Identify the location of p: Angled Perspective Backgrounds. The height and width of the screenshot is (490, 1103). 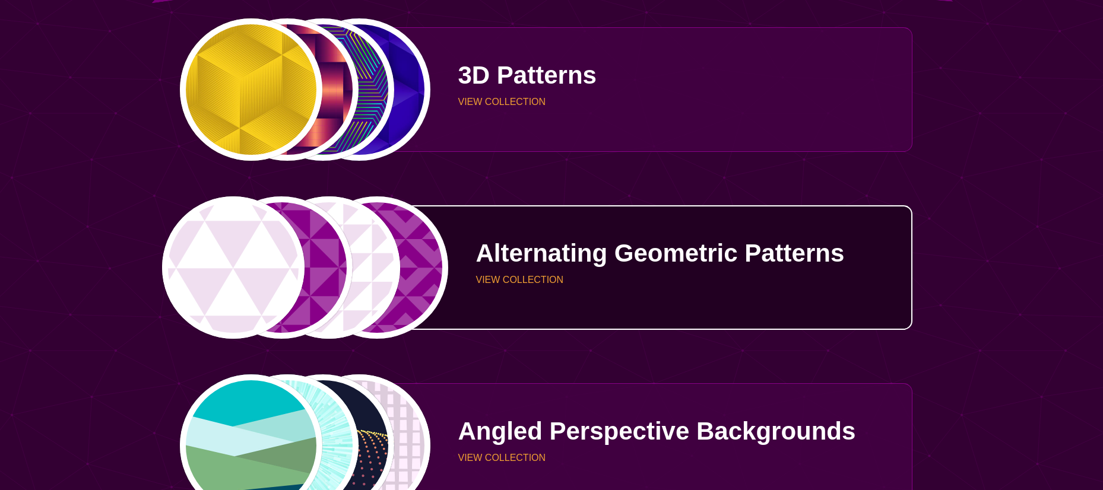
(672, 432).